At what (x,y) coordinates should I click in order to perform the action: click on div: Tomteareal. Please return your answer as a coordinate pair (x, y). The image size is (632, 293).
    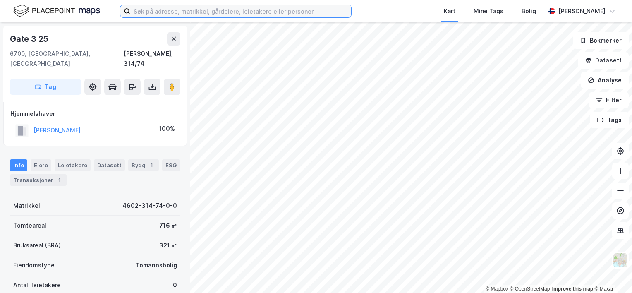
    Looking at the image, I should click on (30, 226).